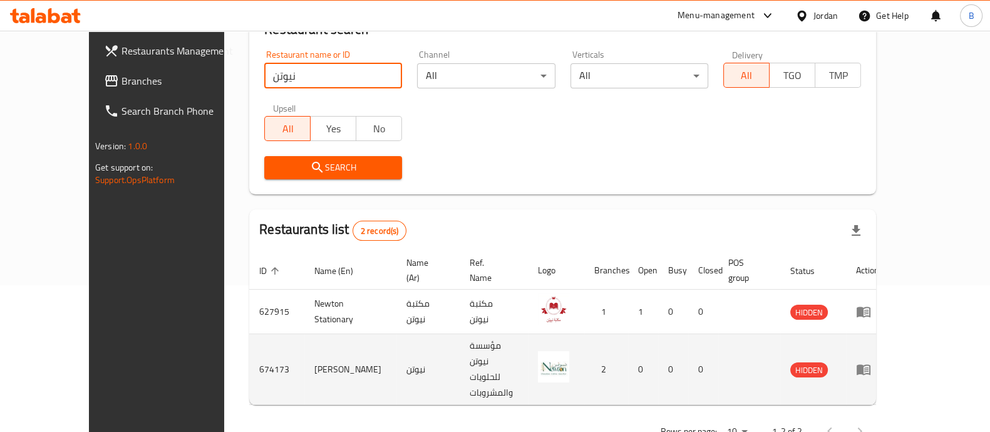 This screenshot has height=432, width=990. Describe the element at coordinates (811, 271) in the screenshot. I see `span: Status` at that location.